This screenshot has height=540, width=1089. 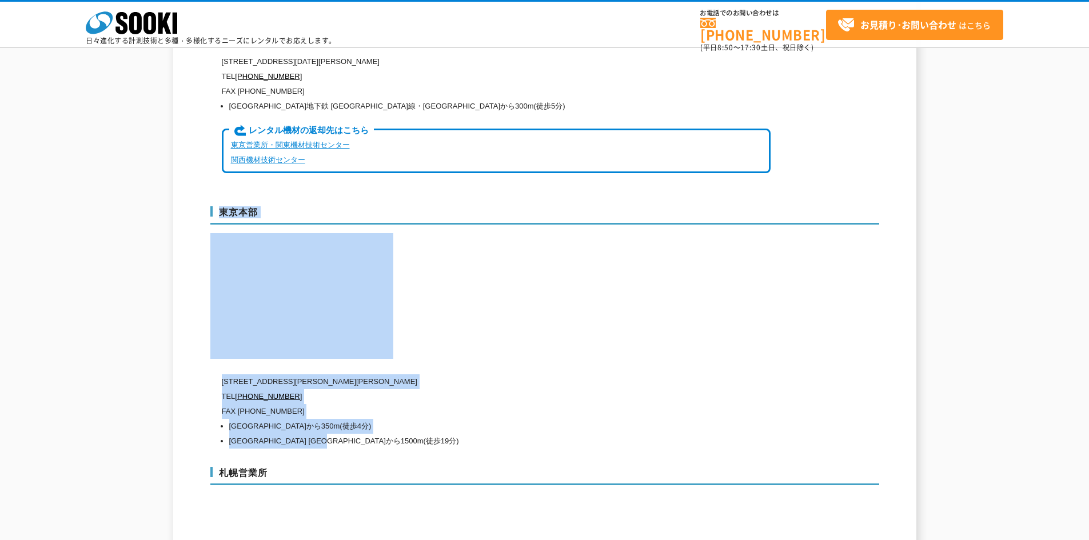 What do you see at coordinates (757, 47) in the screenshot?
I see `span: (平日 ～ 土日、祝日除く)` at bounding box center [757, 47].